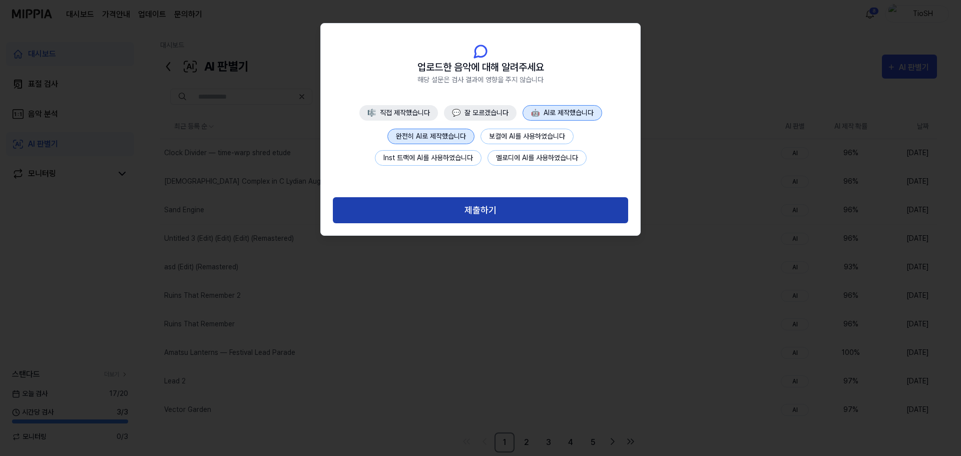 This screenshot has height=456, width=961. What do you see at coordinates (480, 67) in the screenshot?
I see `span: 업로드한 음악에 대해 알려주세요` at bounding box center [480, 67].